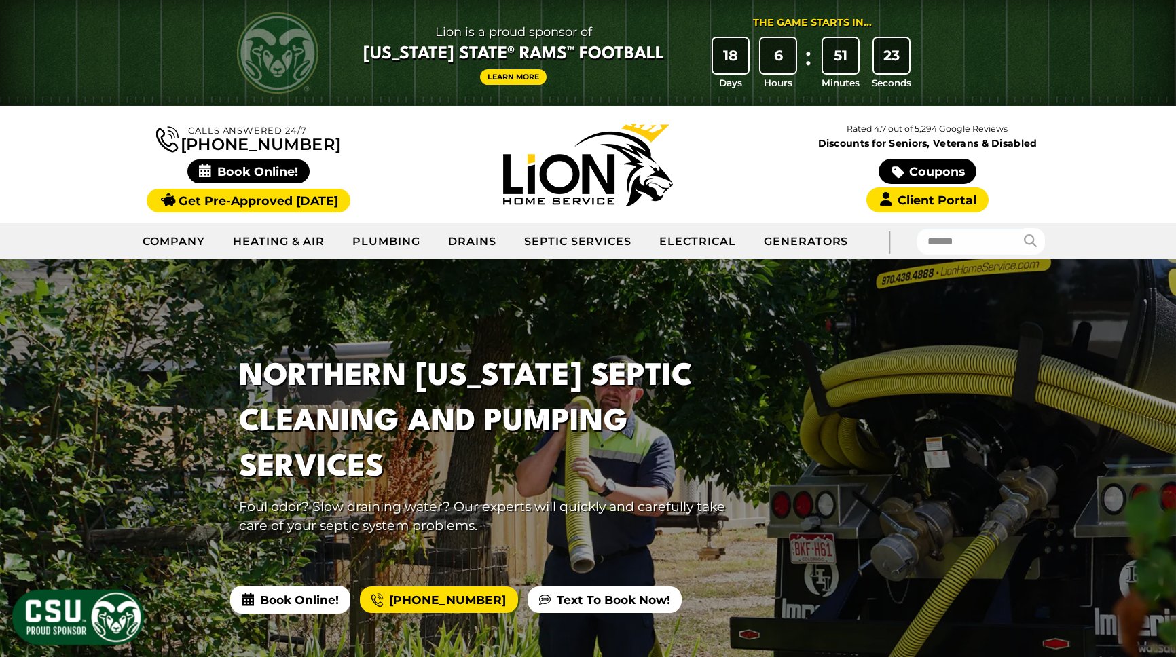 The height and width of the screenshot is (657, 1176). I want to click on span: Hours, so click(778, 83).